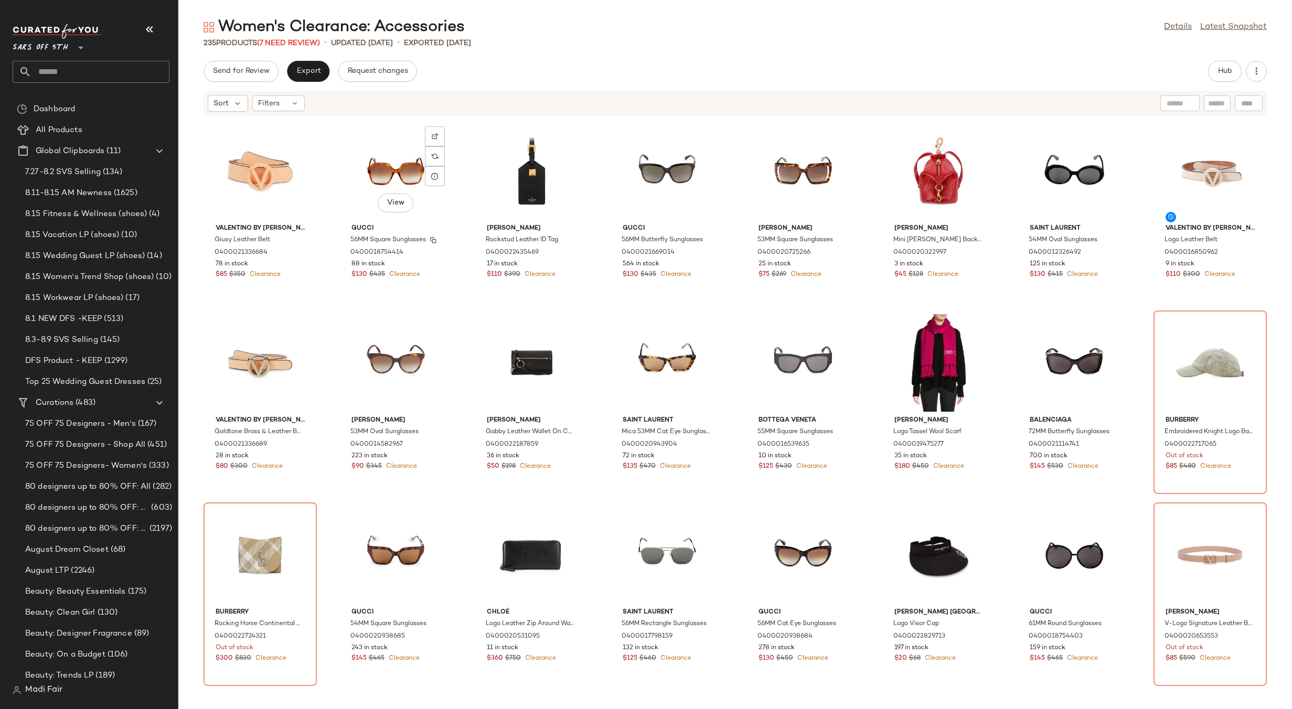  What do you see at coordinates (531, 555) in the screenshot?
I see `img: 0400020531095_BLACK` at bounding box center [531, 555].